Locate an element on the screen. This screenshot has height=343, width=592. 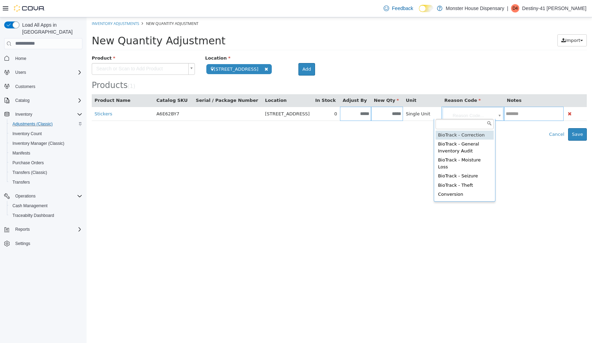
p: Monster House Dispensary is located at coordinates (475, 8).